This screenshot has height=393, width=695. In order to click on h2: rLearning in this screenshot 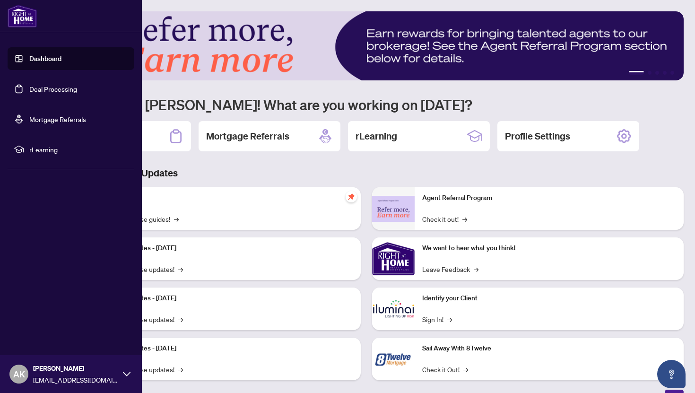, I will do `click(377, 136)`.